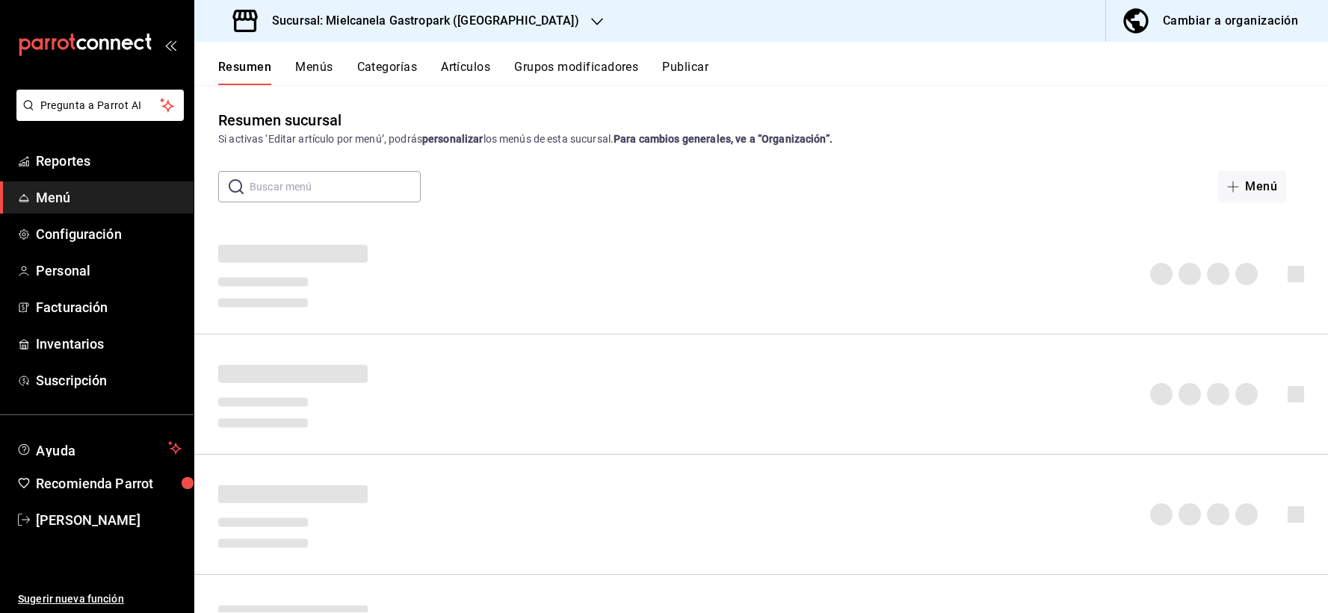  What do you see at coordinates (108, 380) in the screenshot?
I see `span: Suscripción` at bounding box center [108, 380].